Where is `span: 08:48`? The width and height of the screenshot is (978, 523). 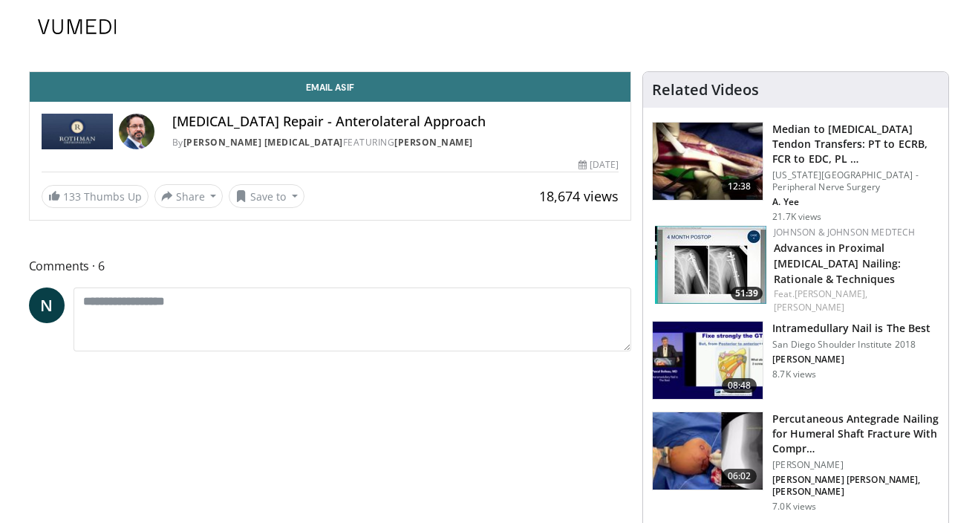 span: 08:48 is located at coordinates (740, 386).